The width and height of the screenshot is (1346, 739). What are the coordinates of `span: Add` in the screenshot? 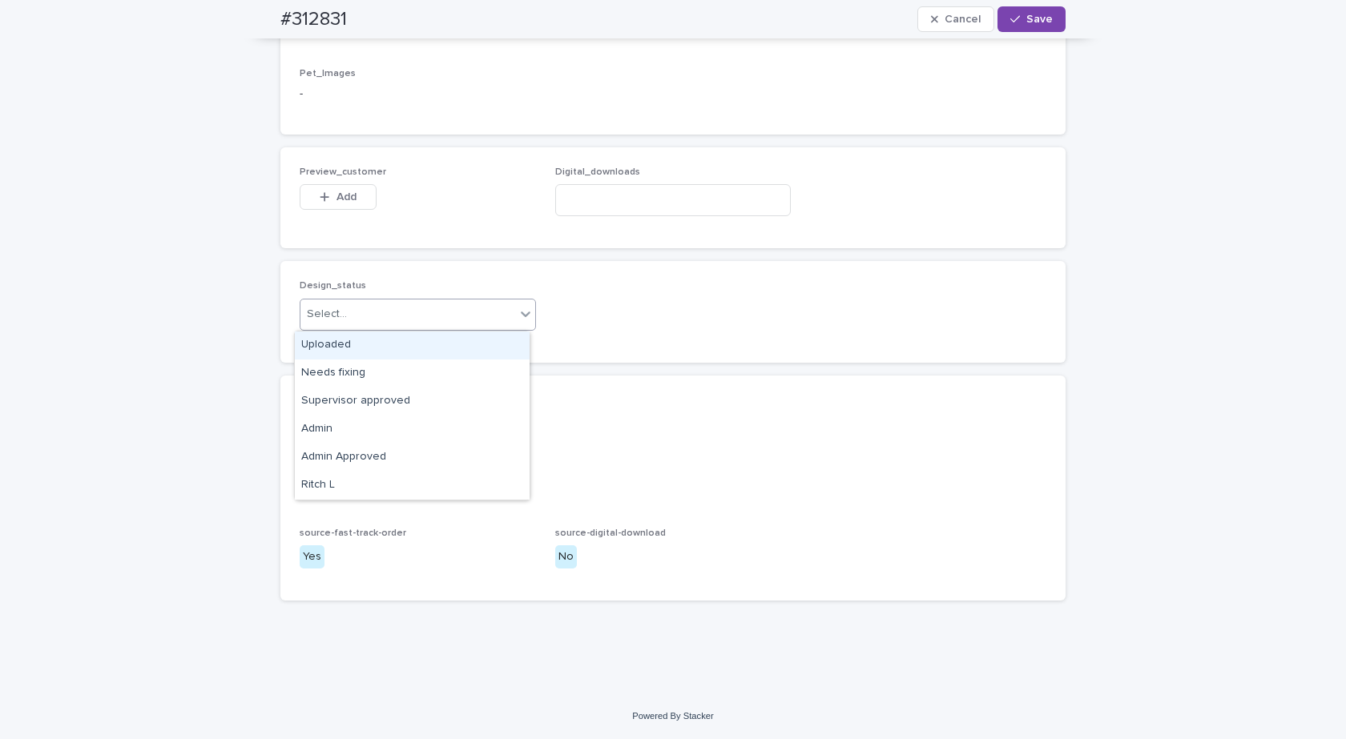 It's located at (346, 197).